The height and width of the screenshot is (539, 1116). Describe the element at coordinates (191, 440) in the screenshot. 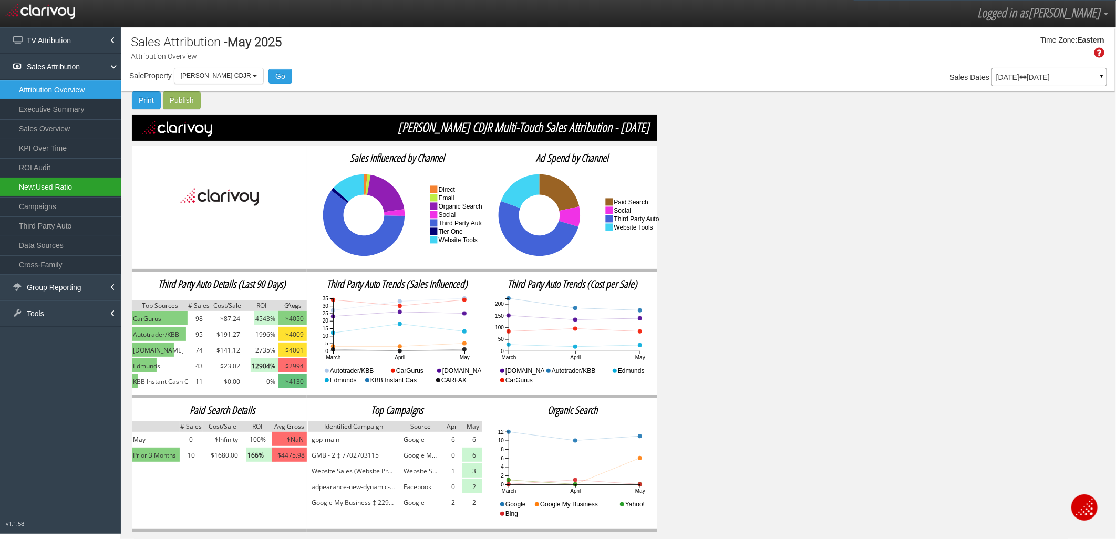

I see `td: 0` at that location.